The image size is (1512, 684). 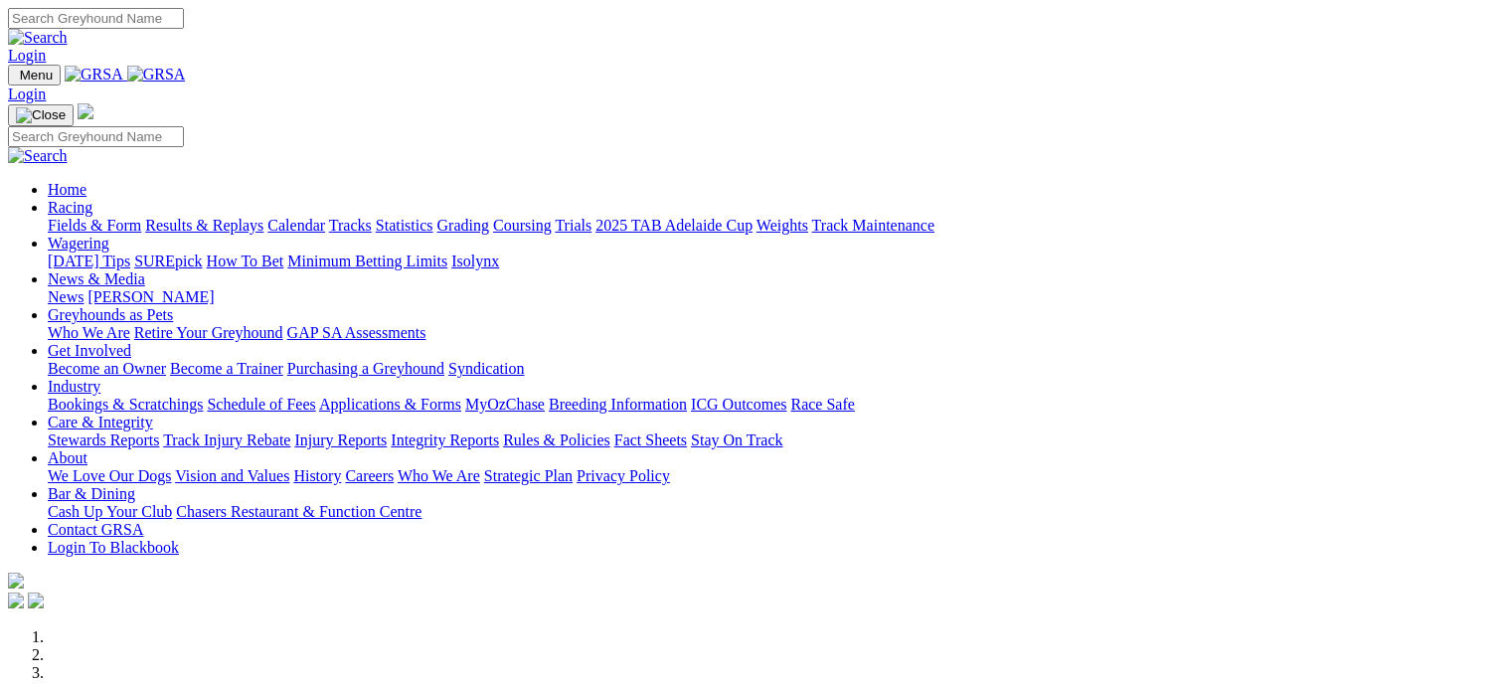 What do you see at coordinates (739, 404) in the screenshot?
I see `a: ICG Outcomes` at bounding box center [739, 404].